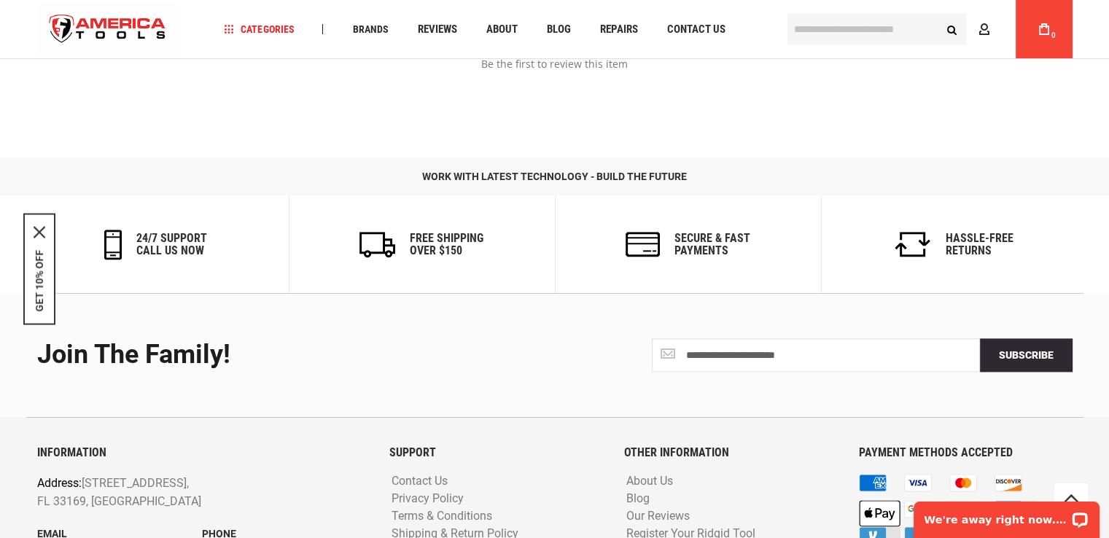  What do you see at coordinates (93, 28) in the screenshot?
I see `p: We're away right now. Please check back later!` at bounding box center [93, 28].